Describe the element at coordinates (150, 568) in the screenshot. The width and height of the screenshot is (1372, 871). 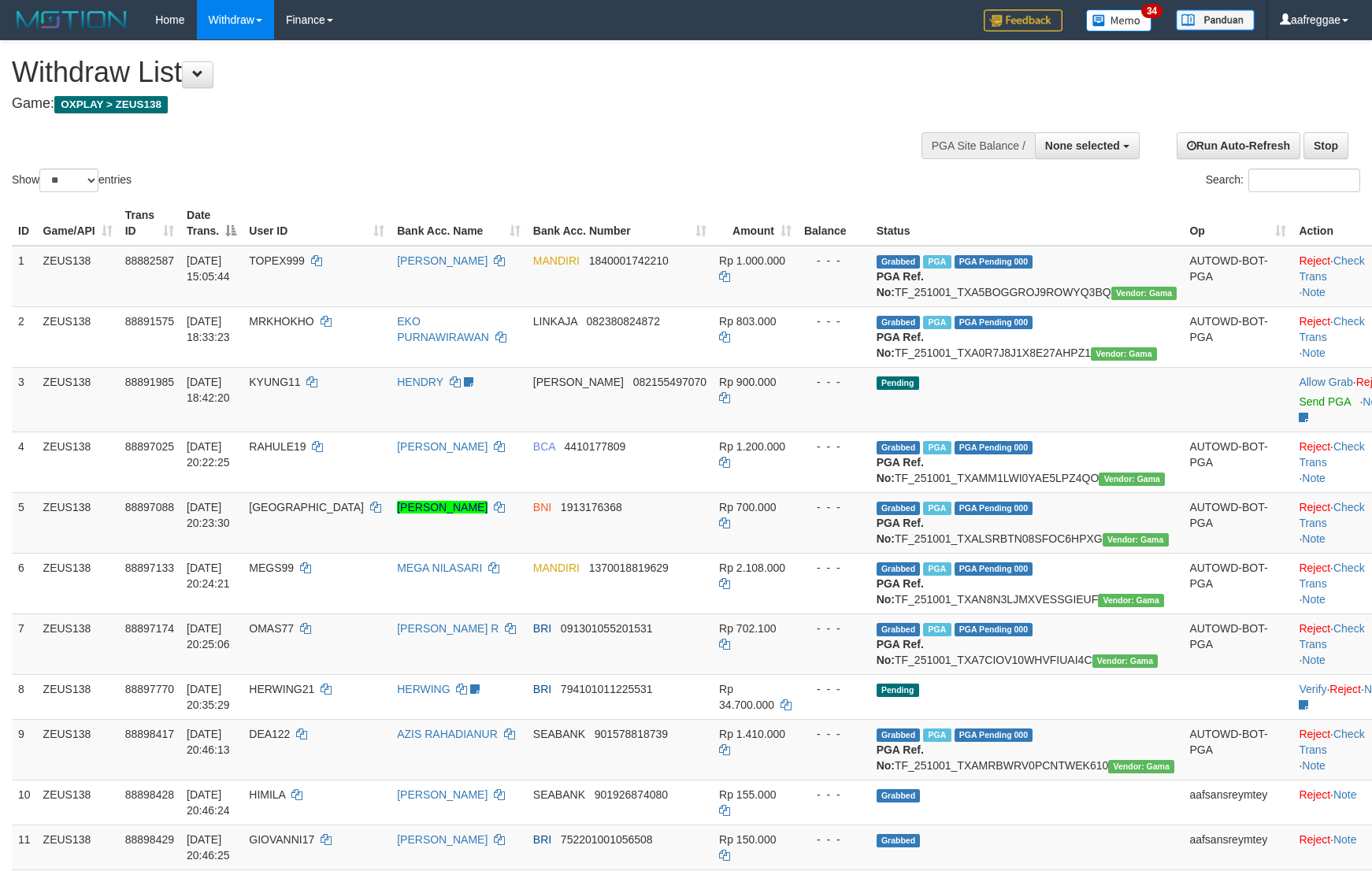
I see `span: 88897133` at that location.